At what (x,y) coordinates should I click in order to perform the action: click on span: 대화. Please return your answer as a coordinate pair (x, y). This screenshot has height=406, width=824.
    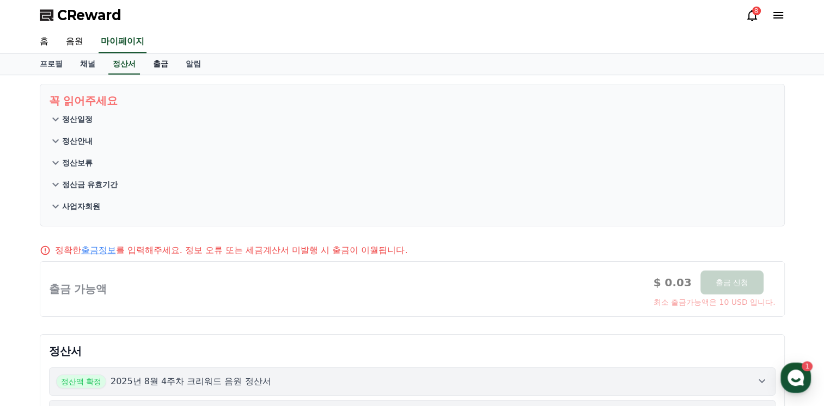
    Looking at the image, I should click on (106, 337).